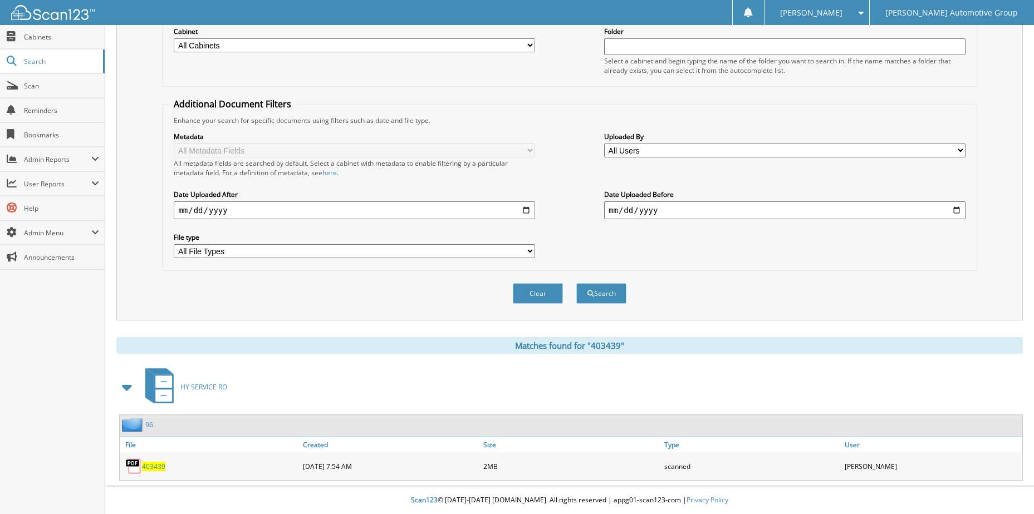 The width and height of the screenshot is (1034, 514). Describe the element at coordinates (134, 425) in the screenshot. I see `img: folder2.png` at that location.